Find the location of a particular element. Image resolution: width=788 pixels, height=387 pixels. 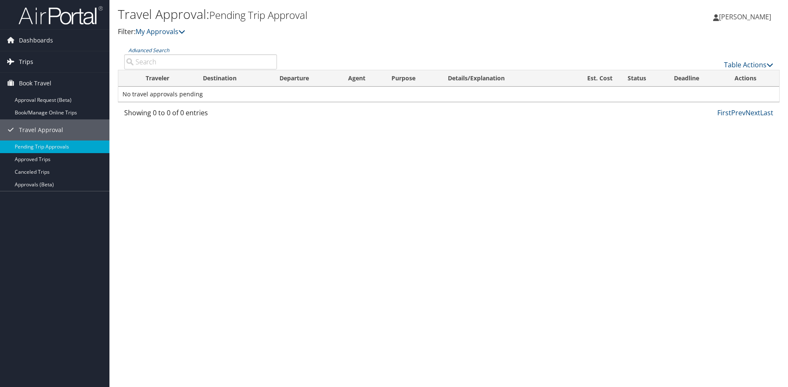

input: Advanced Search is located at coordinates (200, 62).